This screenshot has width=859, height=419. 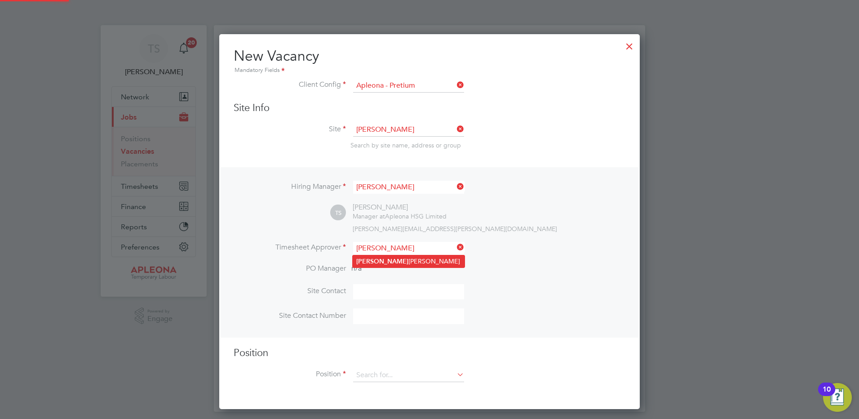 What do you see at coordinates (290, 374) in the screenshot?
I see `label: Position` at bounding box center [290, 374].